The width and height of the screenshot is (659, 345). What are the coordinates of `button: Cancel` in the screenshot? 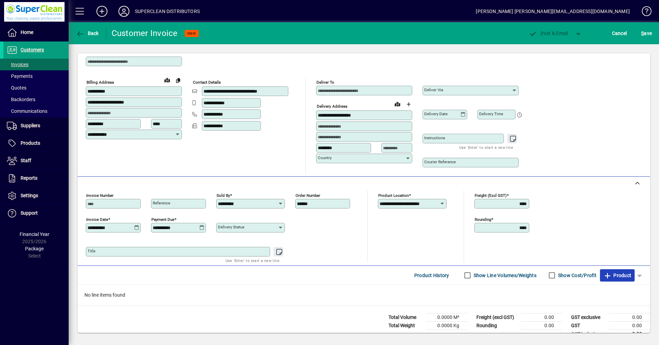 It's located at (619, 33).